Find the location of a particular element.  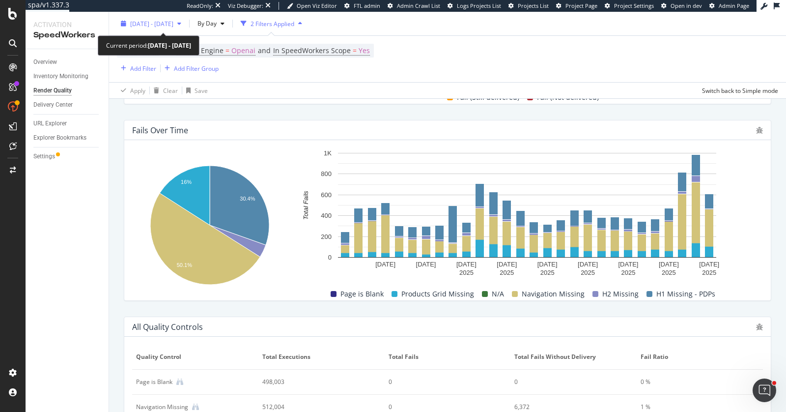

text: 200 is located at coordinates (326, 236).